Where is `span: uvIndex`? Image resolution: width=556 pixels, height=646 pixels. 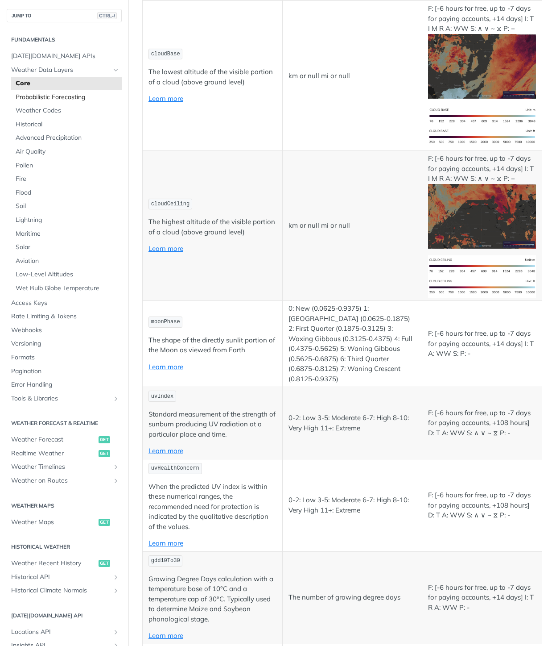 span: uvIndex is located at coordinates (162, 396).